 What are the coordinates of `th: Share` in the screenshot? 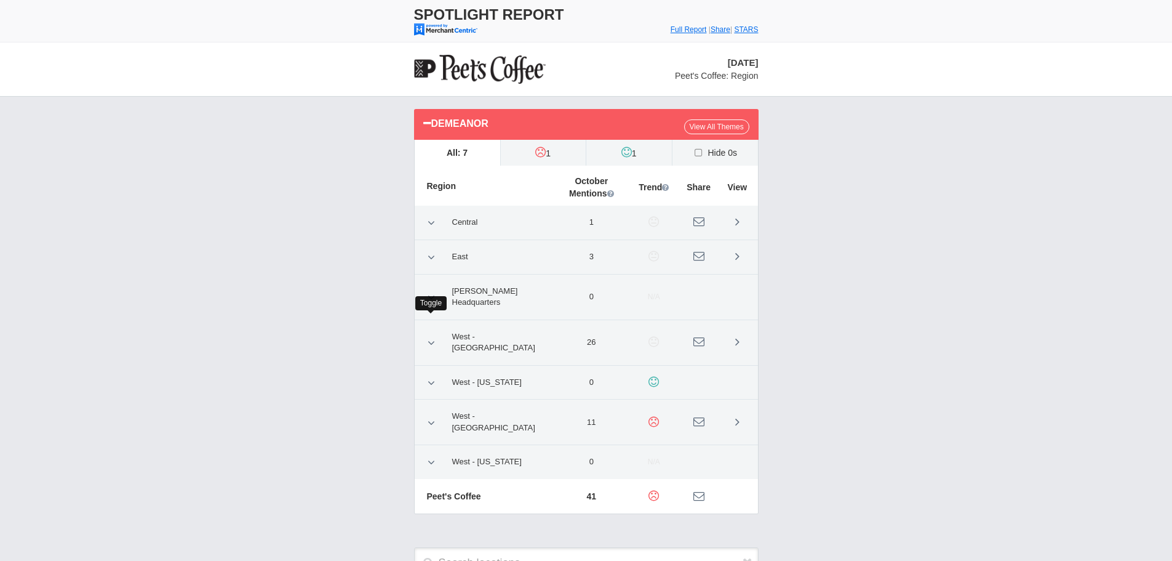 It's located at (698, 185).